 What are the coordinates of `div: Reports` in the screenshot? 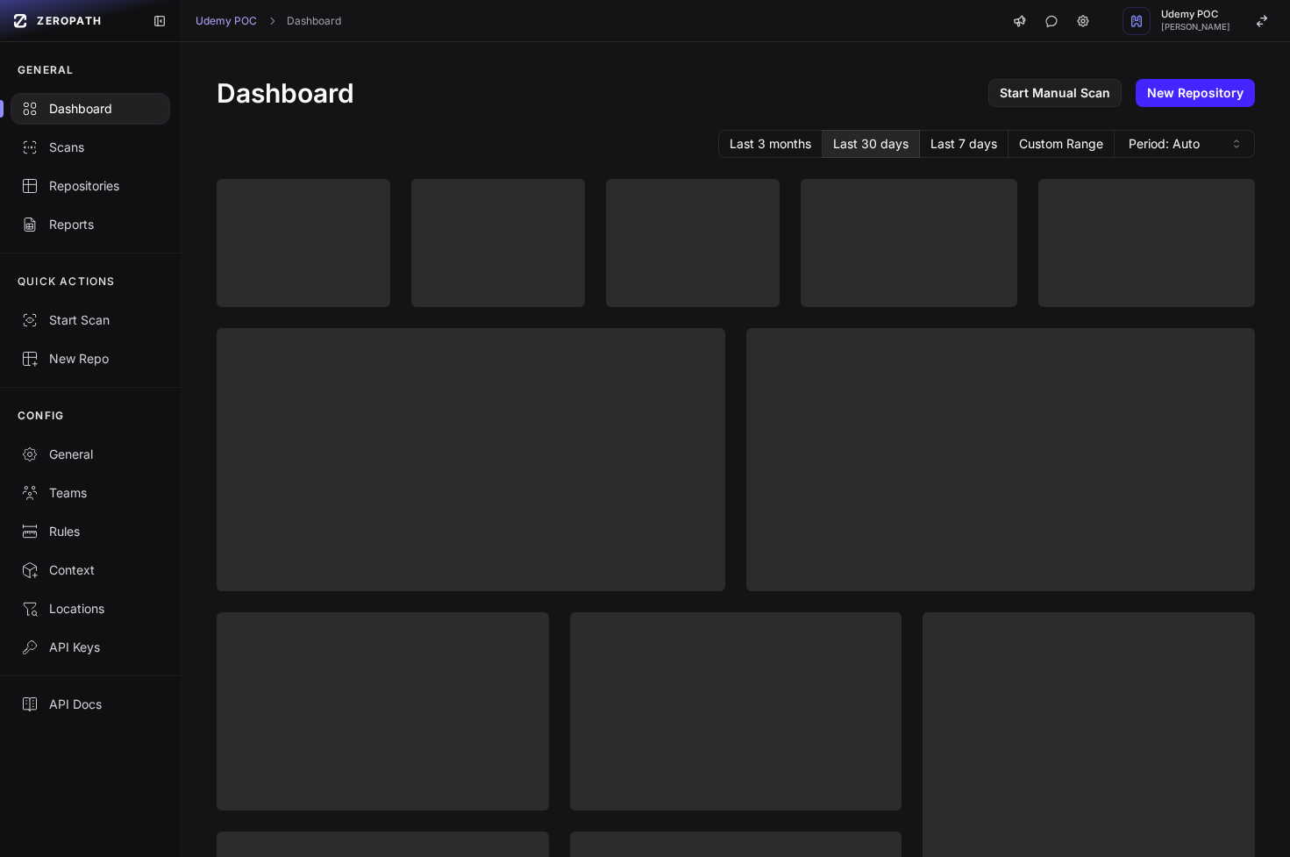 It's located at (90, 225).